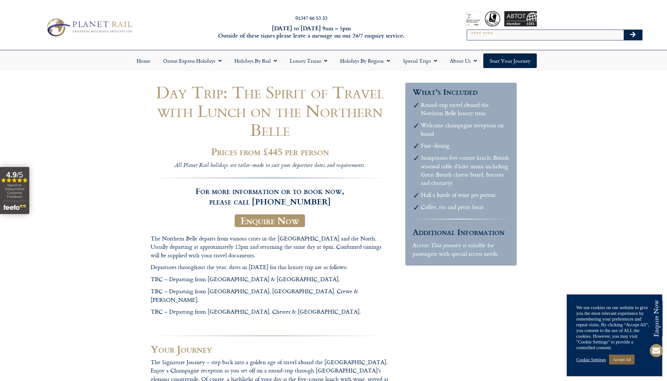  What do you see at coordinates (420, 61) in the screenshot?
I see `a: Special Trips` at bounding box center [420, 61].